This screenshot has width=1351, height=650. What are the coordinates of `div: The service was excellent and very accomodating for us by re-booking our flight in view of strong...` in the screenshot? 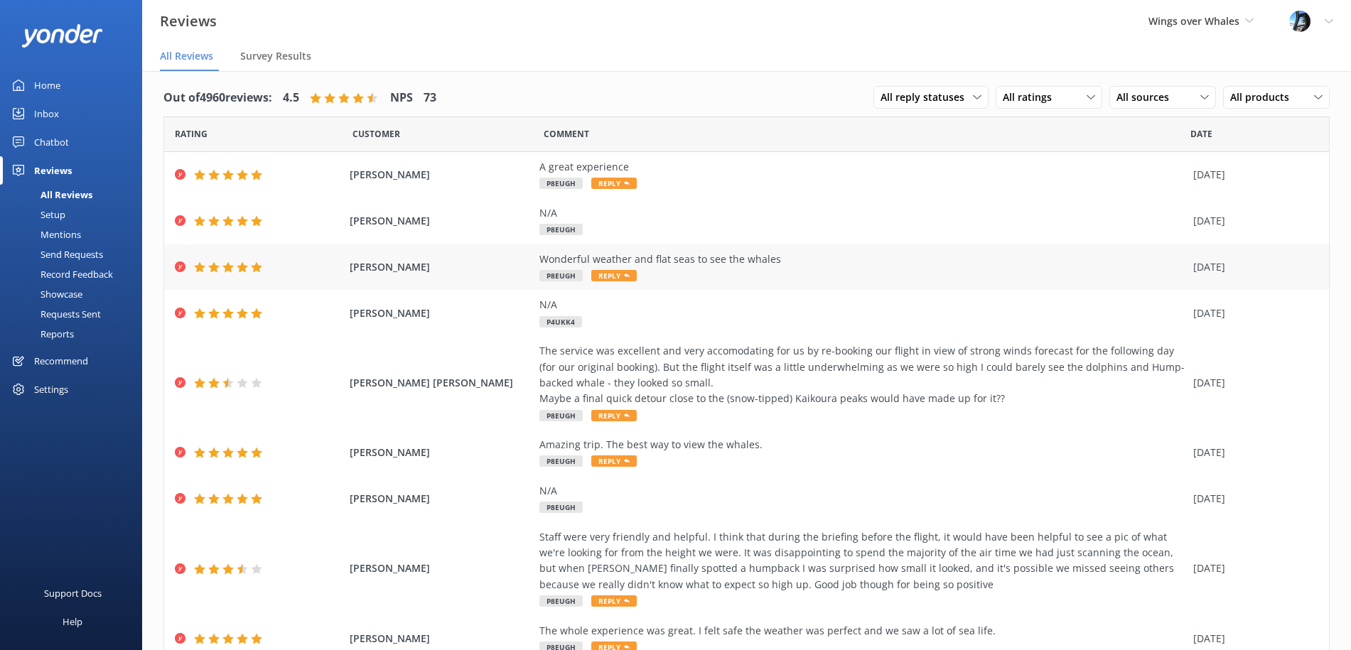 It's located at (863, 375).